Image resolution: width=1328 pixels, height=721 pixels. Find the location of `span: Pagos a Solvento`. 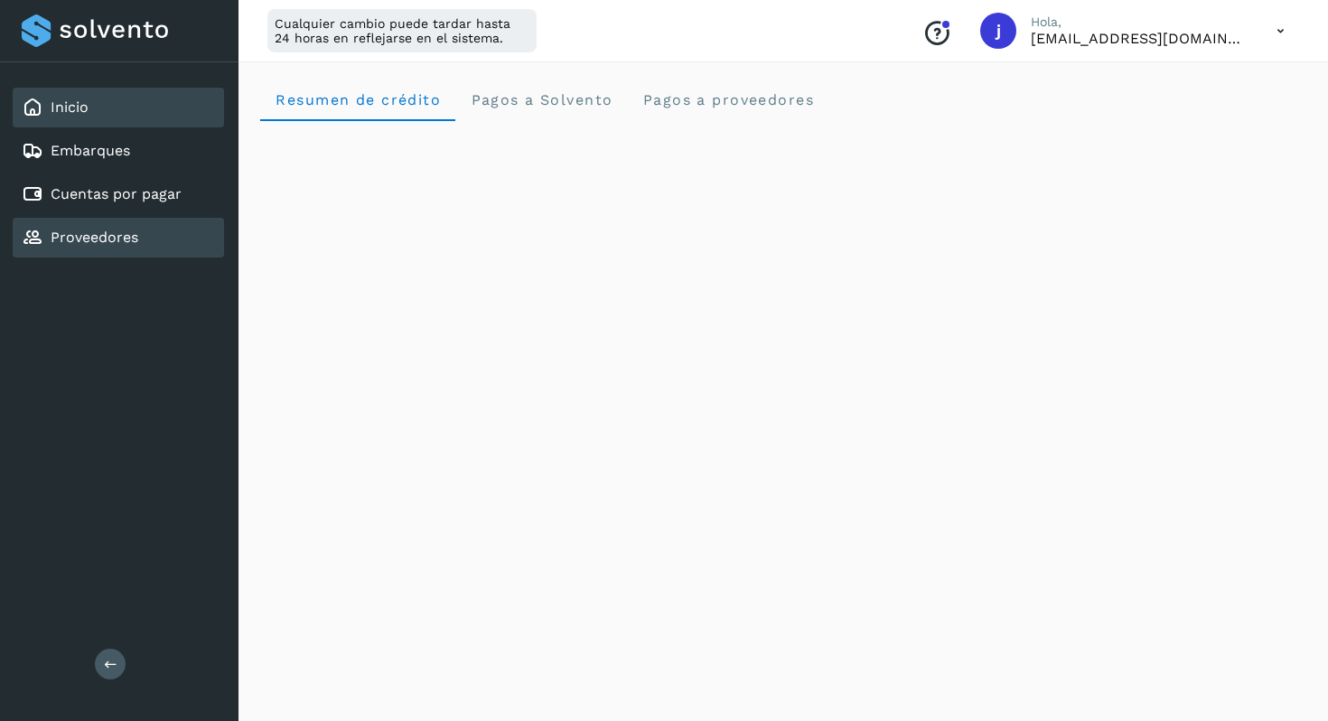

span: Pagos a Solvento is located at coordinates (541, 99).